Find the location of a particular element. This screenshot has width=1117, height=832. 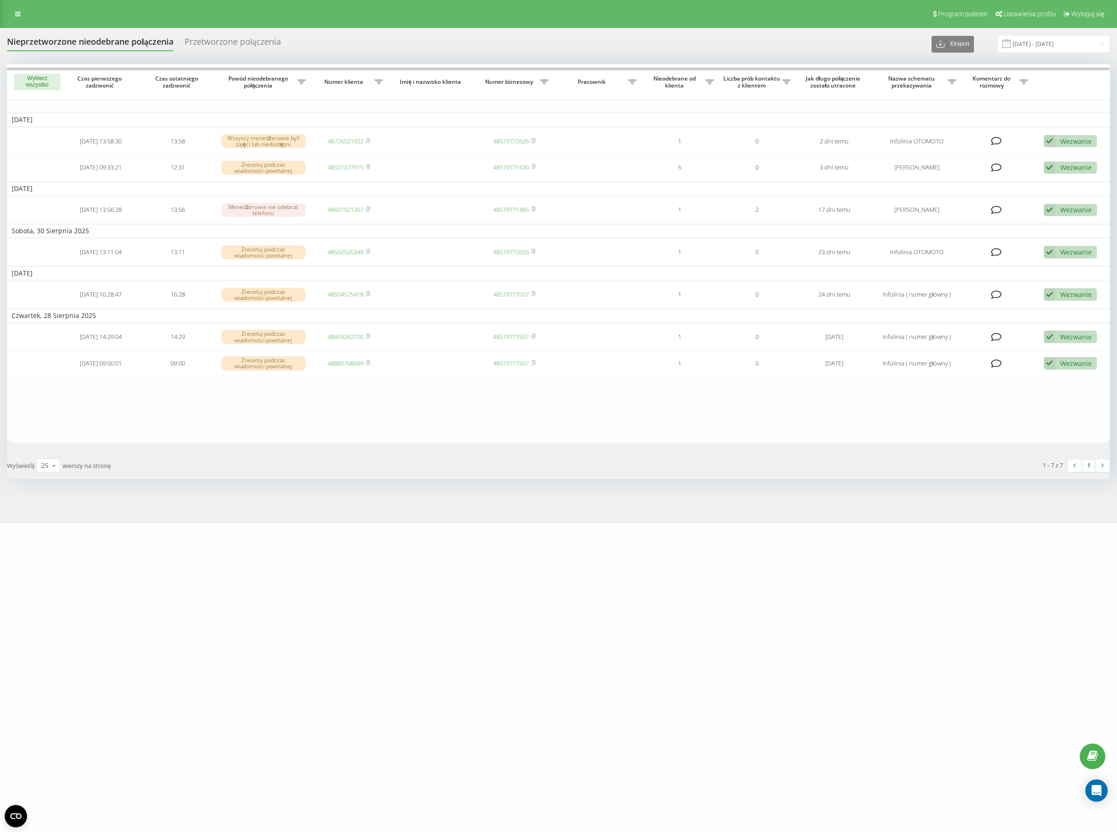

span: Numer klienta is located at coordinates (345, 82).